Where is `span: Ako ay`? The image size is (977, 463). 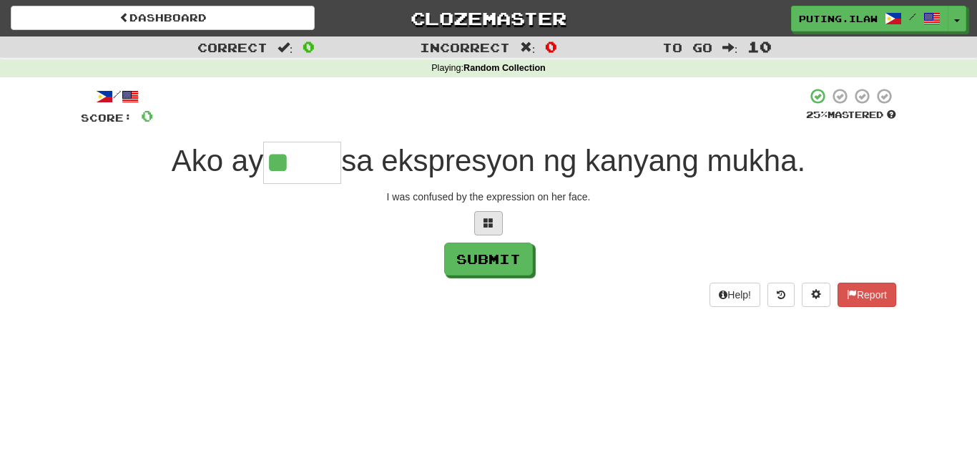 span: Ako ay is located at coordinates (217, 160).